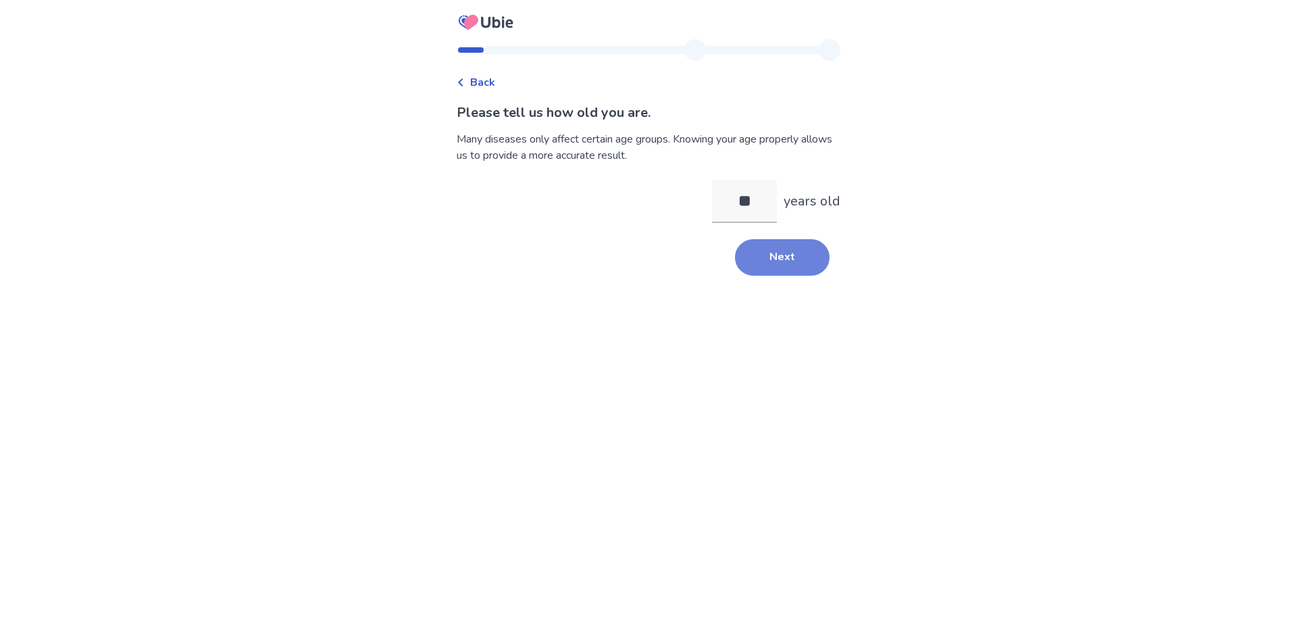 This screenshot has height=621, width=1297. Describe the element at coordinates (812, 201) in the screenshot. I see `p: years old` at that location.